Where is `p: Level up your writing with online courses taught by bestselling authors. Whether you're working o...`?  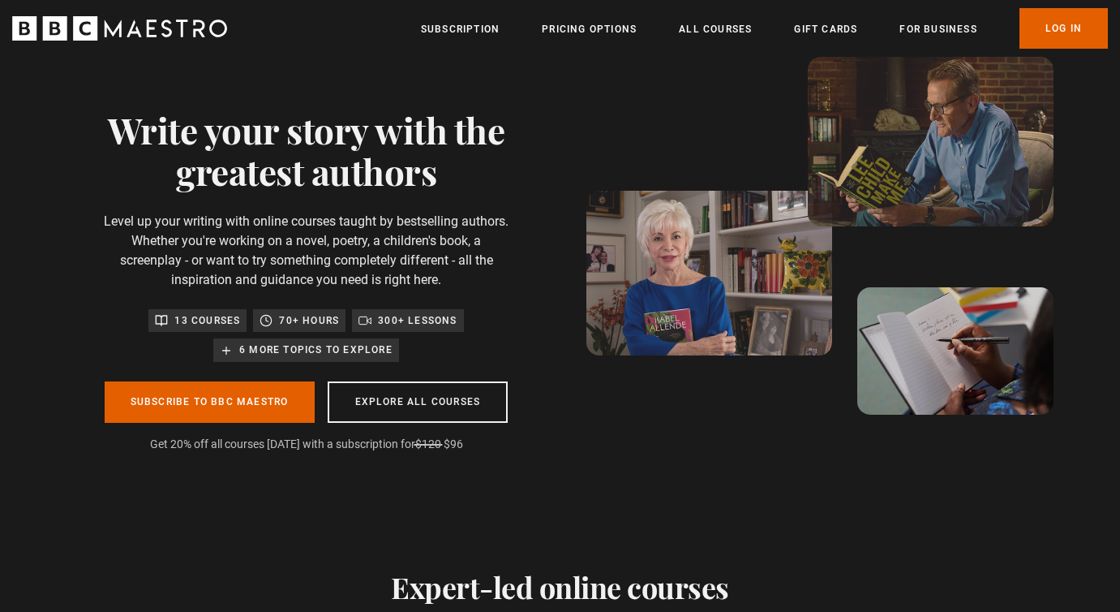
p: Level up your writing with online courses taught by bestselling authors. Whether you're working o... is located at coordinates (307, 251).